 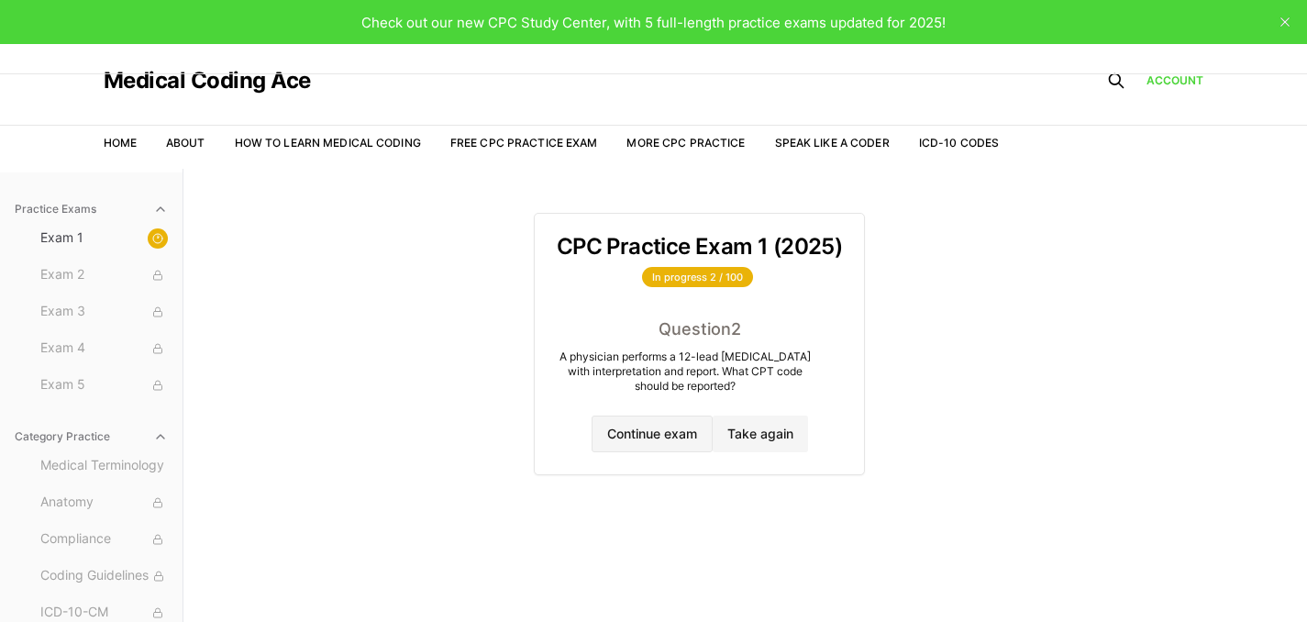 What do you see at coordinates (104, 503) in the screenshot?
I see `button: Anatomy` at bounding box center [104, 503].